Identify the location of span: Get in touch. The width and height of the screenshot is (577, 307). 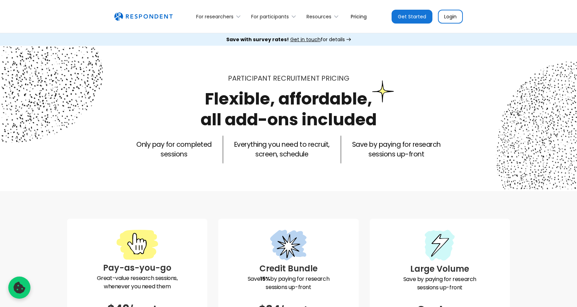
(306, 39).